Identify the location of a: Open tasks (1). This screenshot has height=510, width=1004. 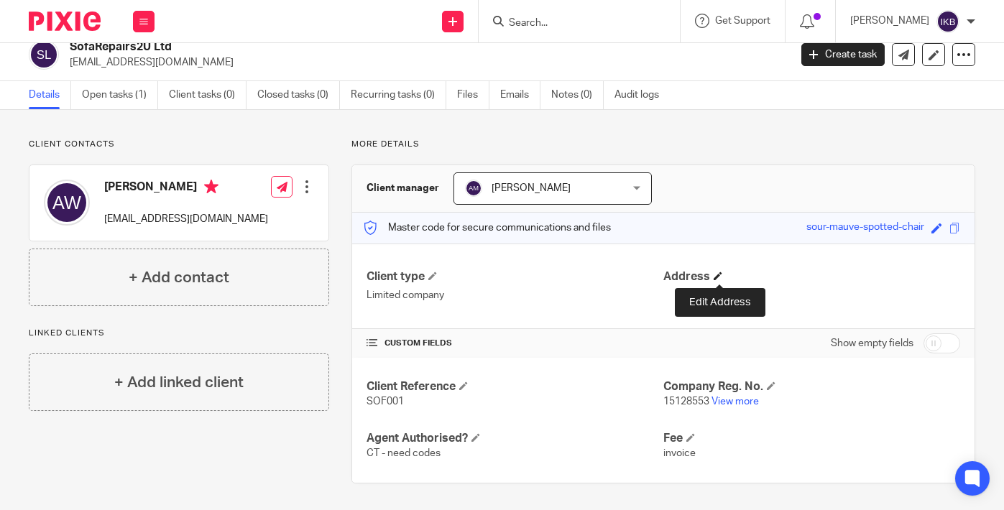
(120, 95).